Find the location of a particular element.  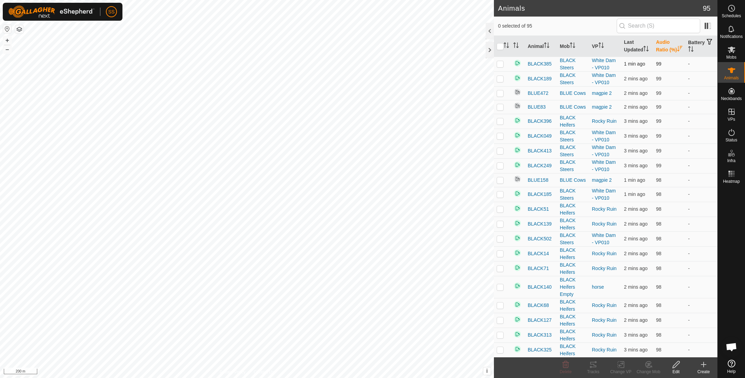

span: Help is located at coordinates (731, 371).